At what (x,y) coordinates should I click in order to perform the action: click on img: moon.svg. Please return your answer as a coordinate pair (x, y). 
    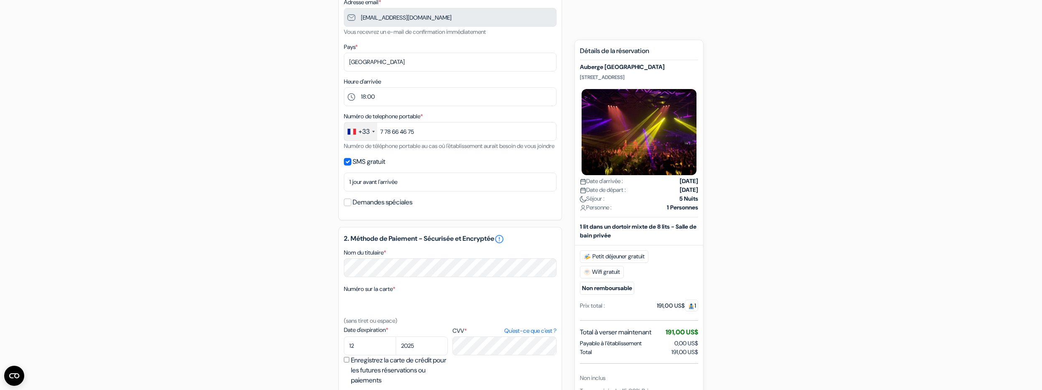
    Looking at the image, I should click on (583, 199).